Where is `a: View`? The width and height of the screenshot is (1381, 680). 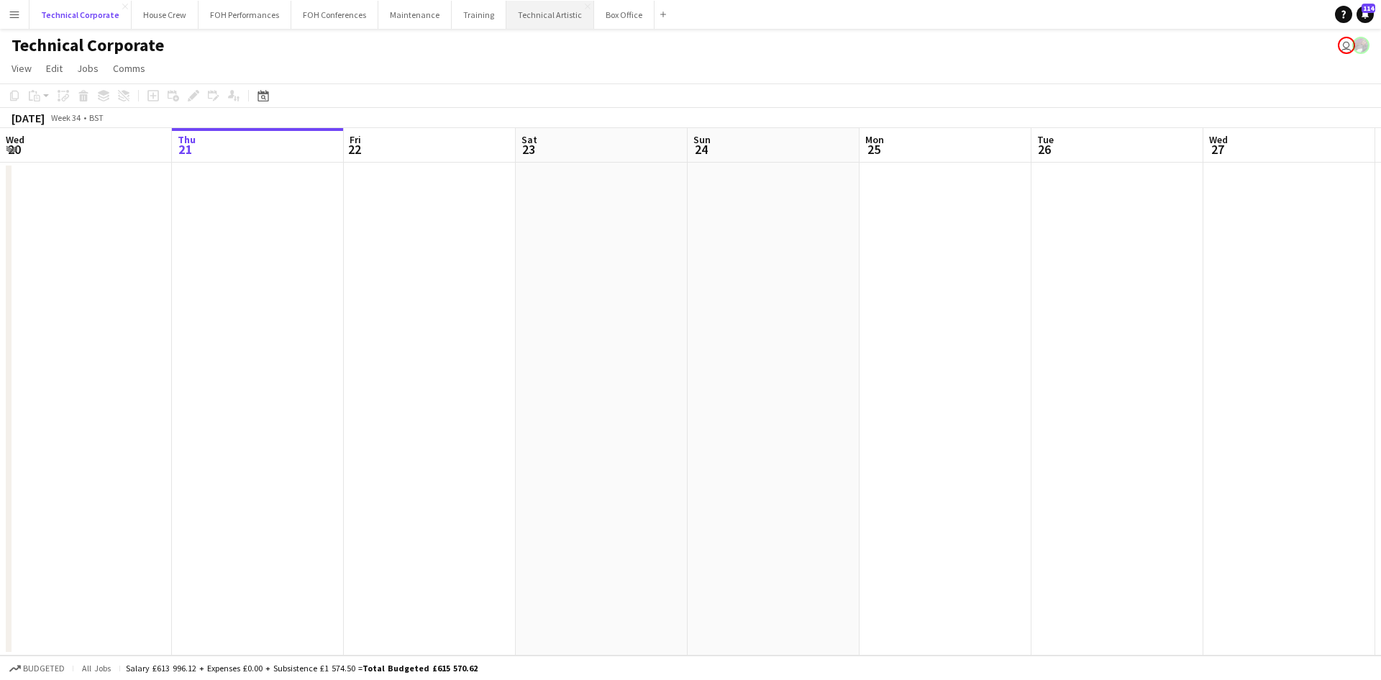 a: View is located at coordinates (22, 68).